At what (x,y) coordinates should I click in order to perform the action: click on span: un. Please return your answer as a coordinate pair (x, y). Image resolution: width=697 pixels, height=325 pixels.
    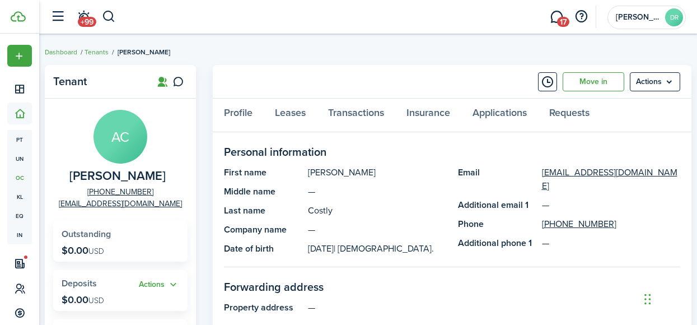
    Looking at the image, I should click on (20, 159).